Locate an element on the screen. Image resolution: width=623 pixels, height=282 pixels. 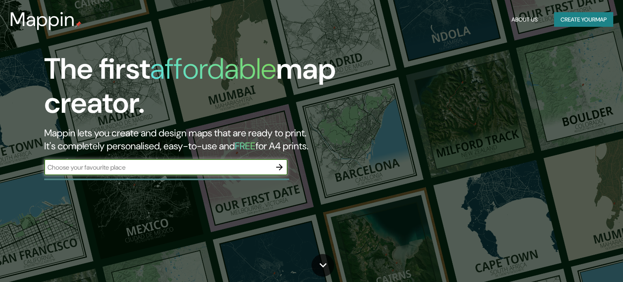
img: mappin-pin is located at coordinates (78, 24).